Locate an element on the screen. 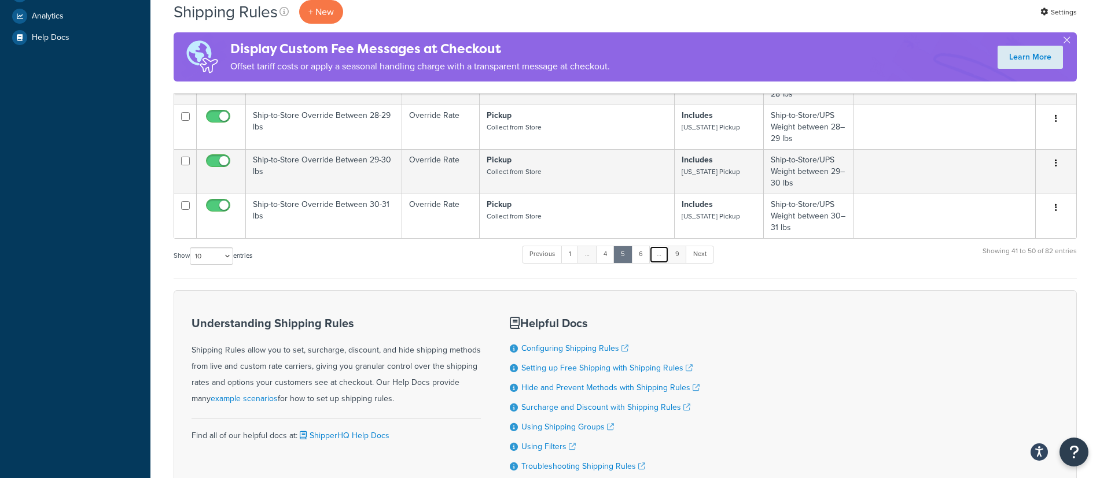 This screenshot has width=1100, height=478. a: Surcharge and Discount with Shipping Rules is located at coordinates (606, 407).